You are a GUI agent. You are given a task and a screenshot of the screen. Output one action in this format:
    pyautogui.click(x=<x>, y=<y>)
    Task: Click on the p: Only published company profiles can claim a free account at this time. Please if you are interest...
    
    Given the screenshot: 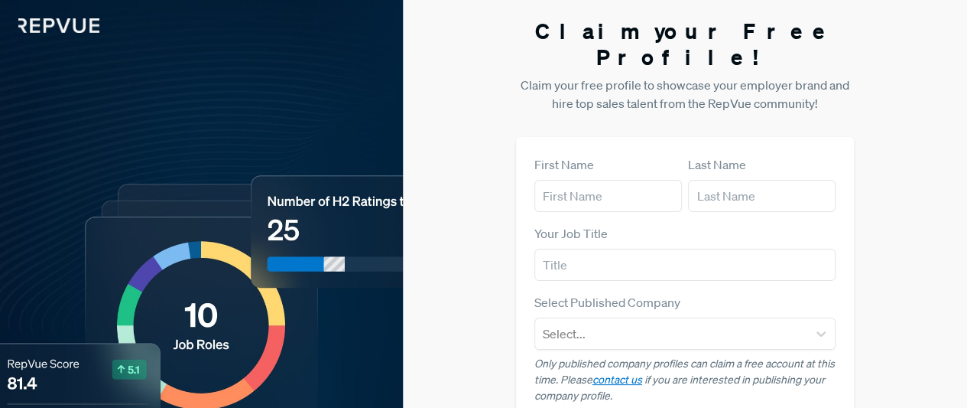 What is the action you would take?
    pyautogui.click(x=685, y=379)
    